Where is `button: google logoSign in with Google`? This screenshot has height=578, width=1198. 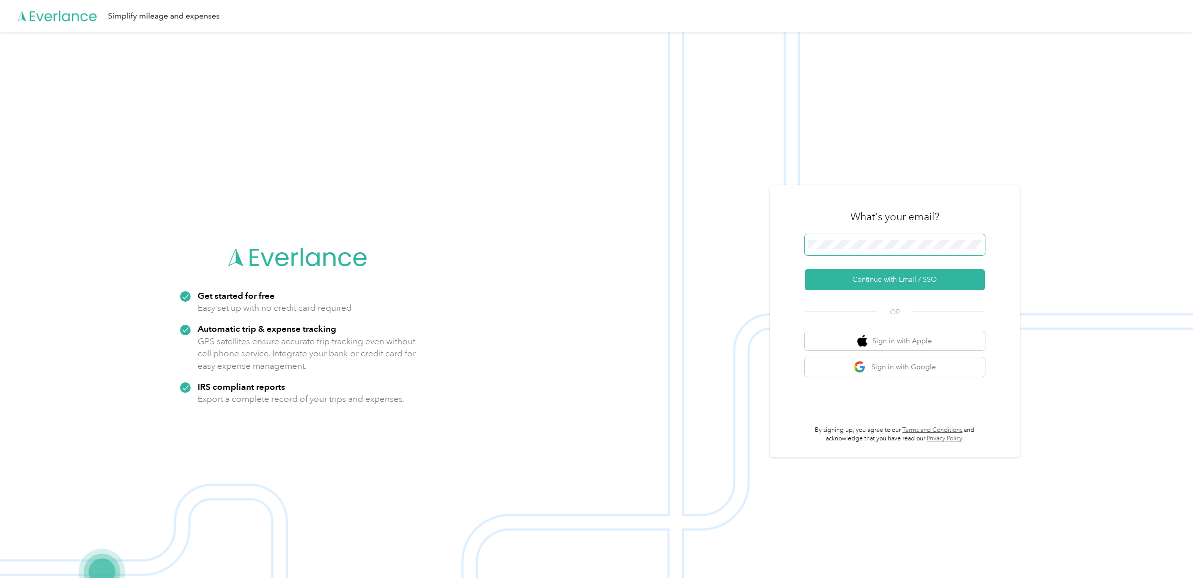
button: google logoSign in with Google is located at coordinates (895, 367).